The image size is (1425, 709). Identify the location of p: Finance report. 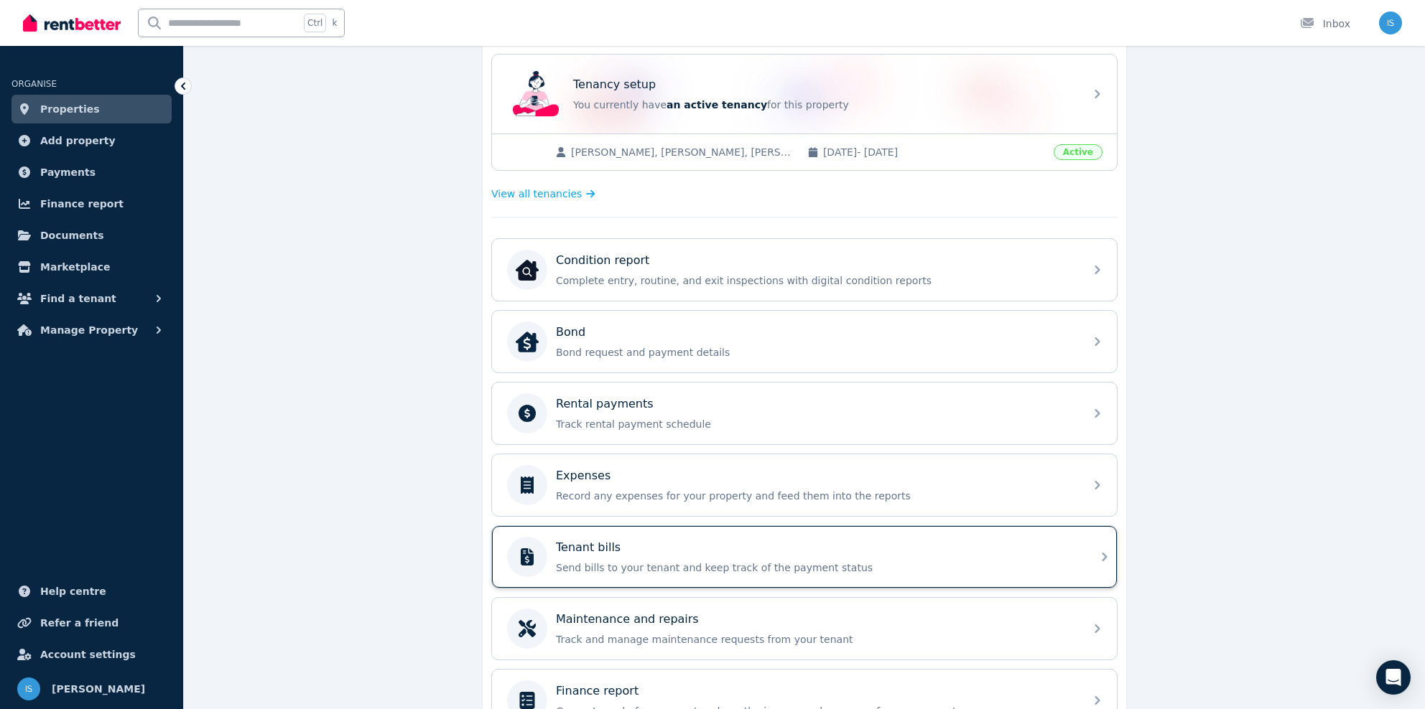
(597, 691).